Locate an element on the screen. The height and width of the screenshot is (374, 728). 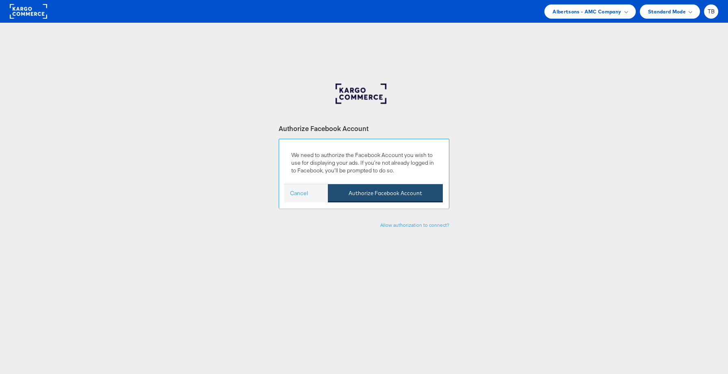
a: Allow authorization to connect? is located at coordinates (415, 225).